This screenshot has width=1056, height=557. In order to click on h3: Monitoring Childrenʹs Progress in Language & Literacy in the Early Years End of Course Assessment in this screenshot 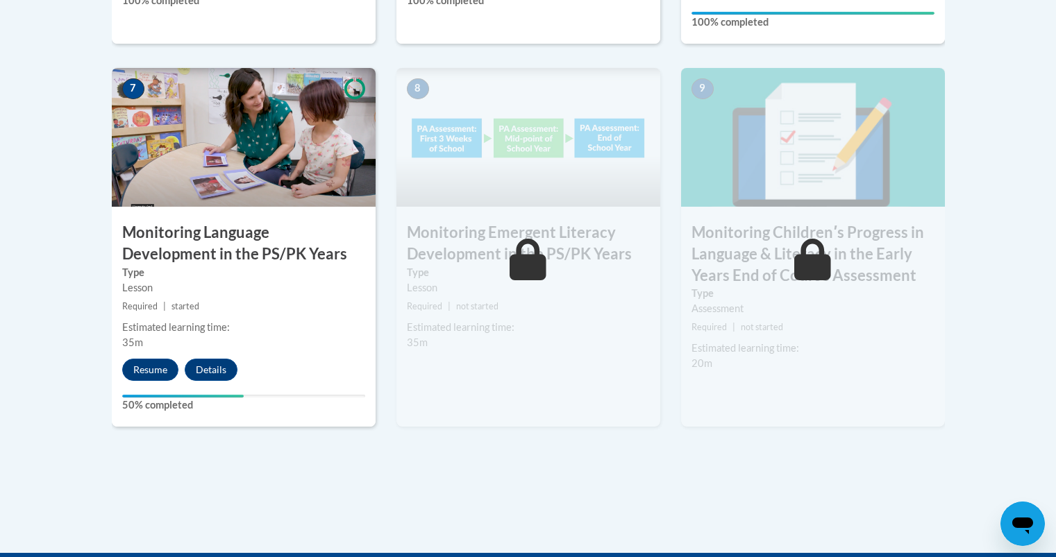, I will do `click(813, 254)`.